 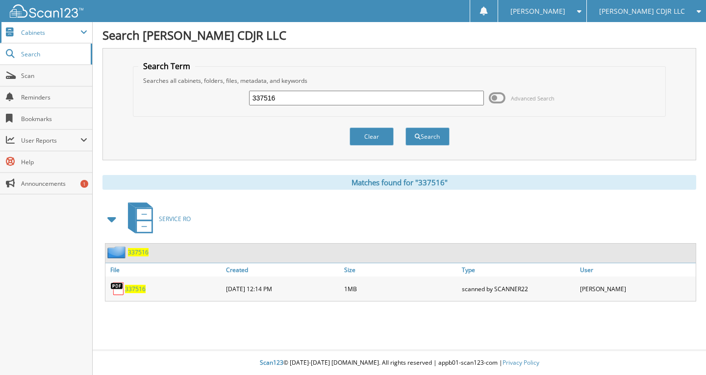 What do you see at coordinates (427, 136) in the screenshot?
I see `button: Search` at bounding box center [427, 136].